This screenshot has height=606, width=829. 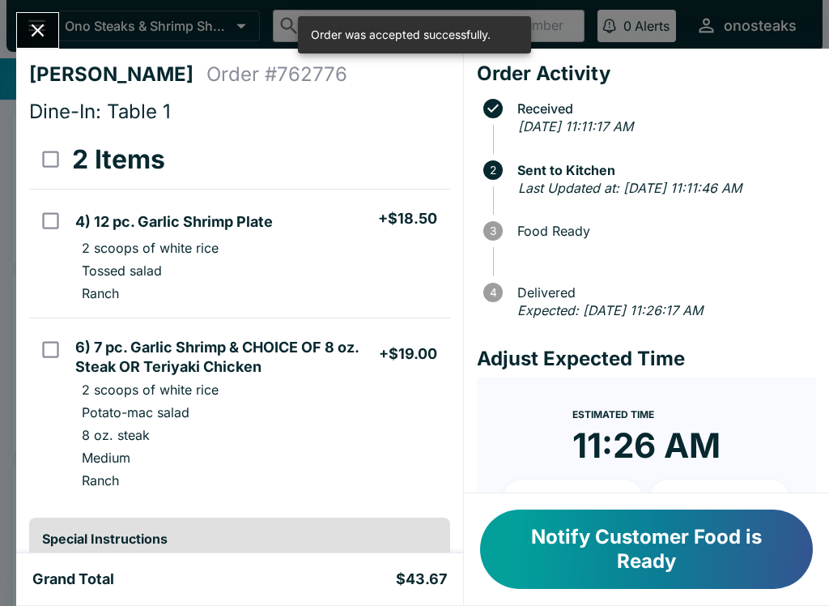 I want to click on button: + 10, so click(x=573, y=500).